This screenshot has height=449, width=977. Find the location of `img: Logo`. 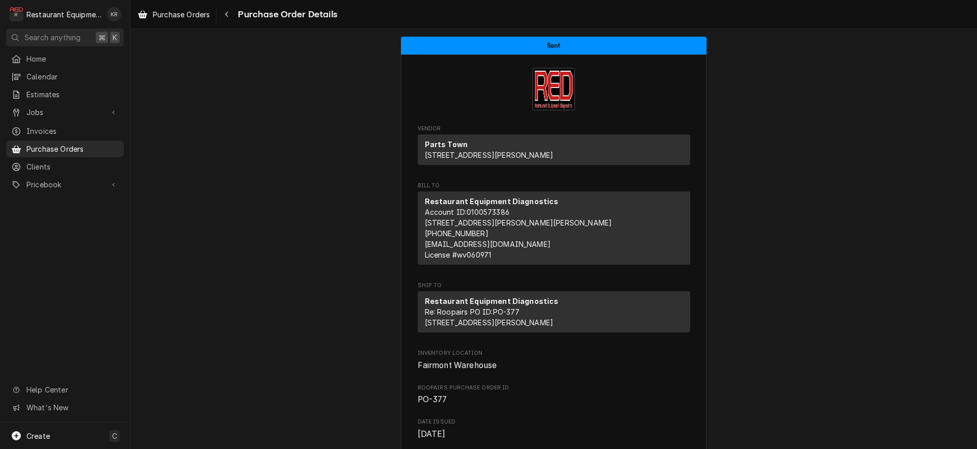

img: Logo is located at coordinates (554, 89).